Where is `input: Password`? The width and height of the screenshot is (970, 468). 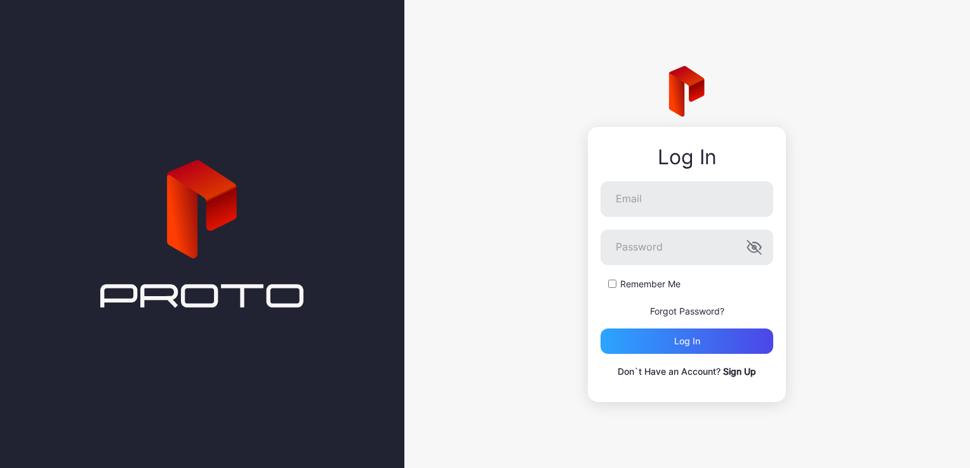 input: Password is located at coordinates (687, 247).